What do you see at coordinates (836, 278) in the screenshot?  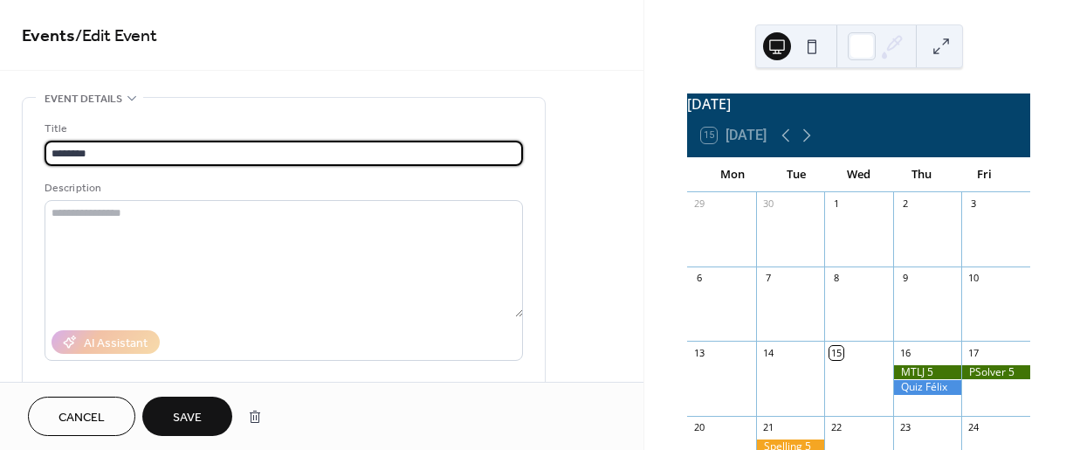 I see `div: 8` at bounding box center [836, 278].